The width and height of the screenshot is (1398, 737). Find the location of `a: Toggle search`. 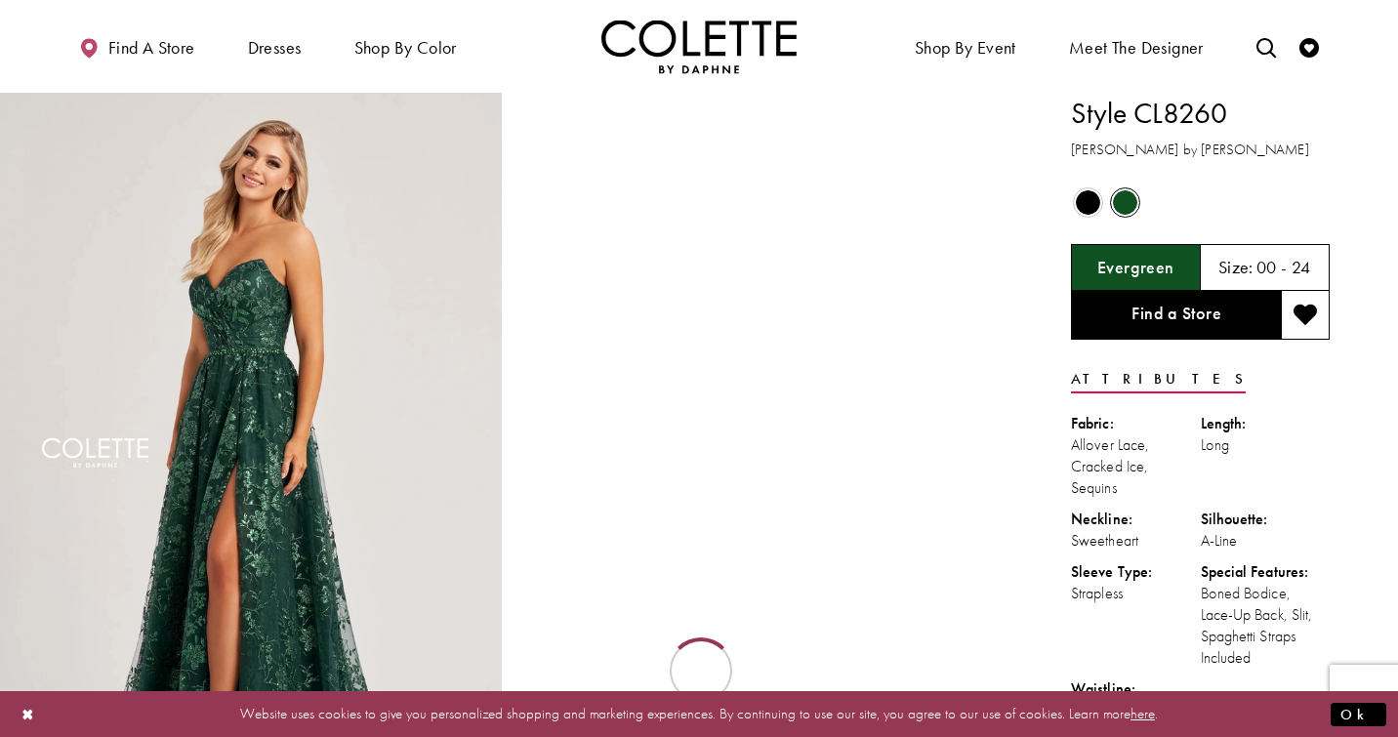

a: Toggle search is located at coordinates (1266, 46).